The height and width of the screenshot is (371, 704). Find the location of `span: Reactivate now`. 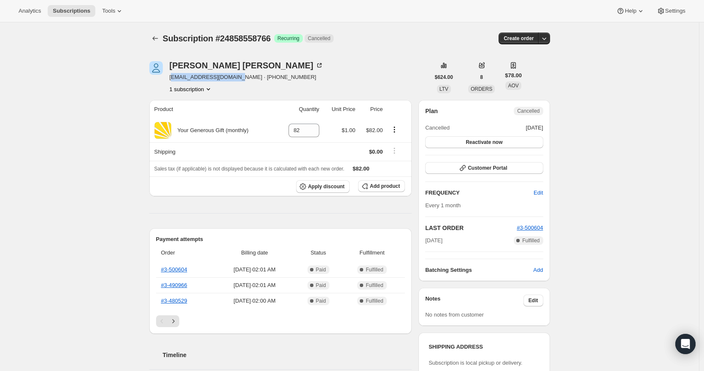

span: Reactivate now is located at coordinates (484, 142).